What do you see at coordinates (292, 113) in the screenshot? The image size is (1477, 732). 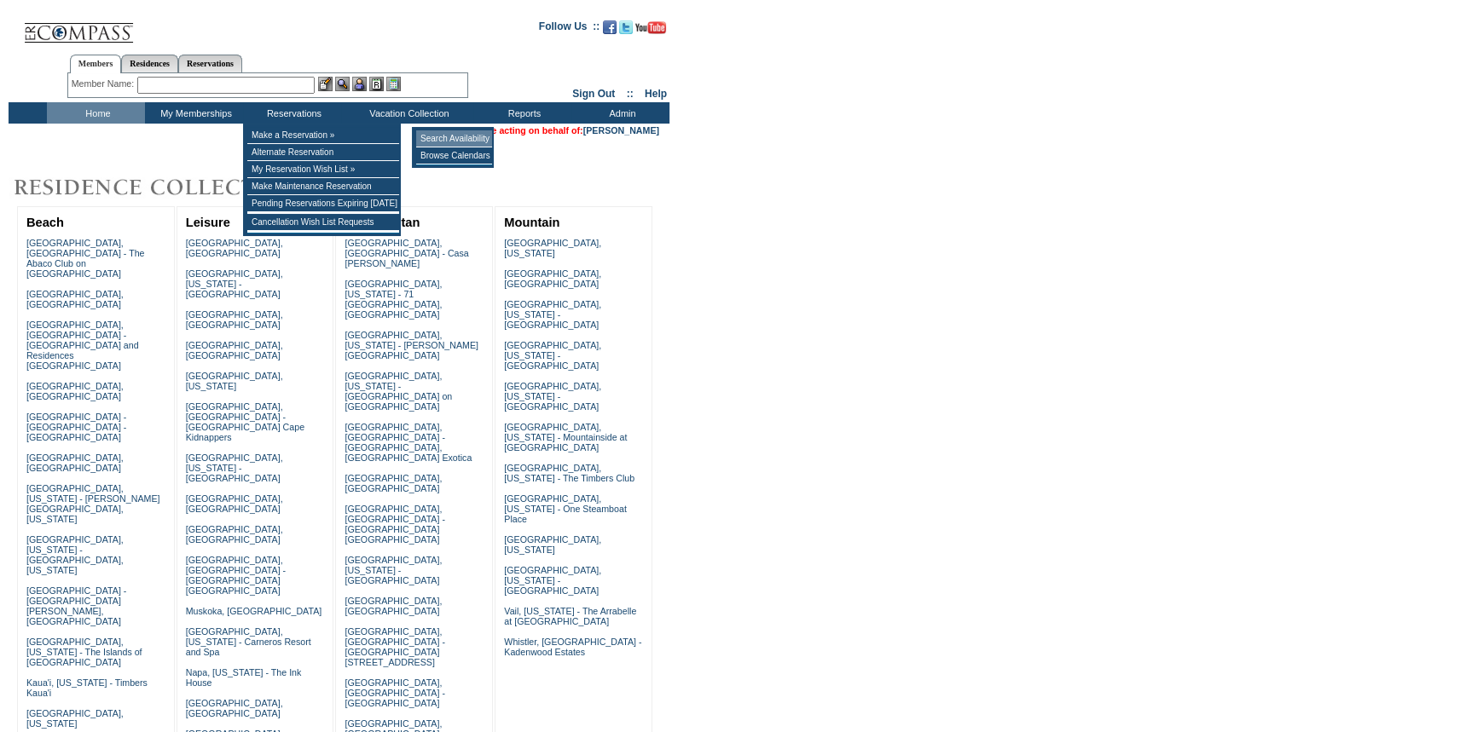 I see `td: Reservations` at bounding box center [292, 113].